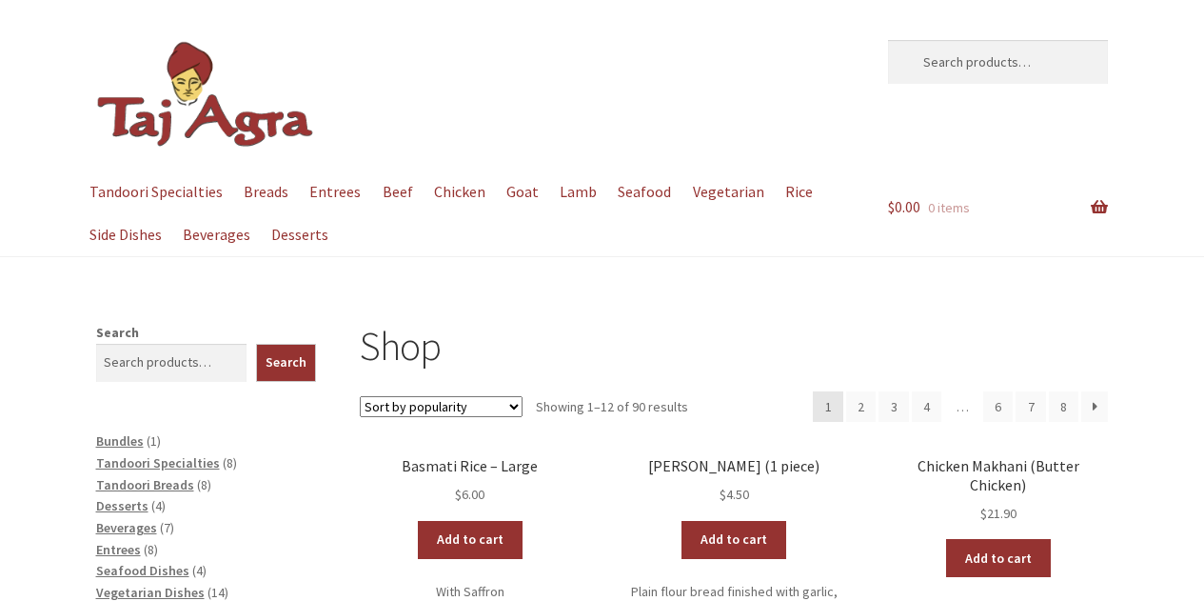  I want to click on a: Chicken Makhani (Butter Chicken) $21.90, so click(997, 490).